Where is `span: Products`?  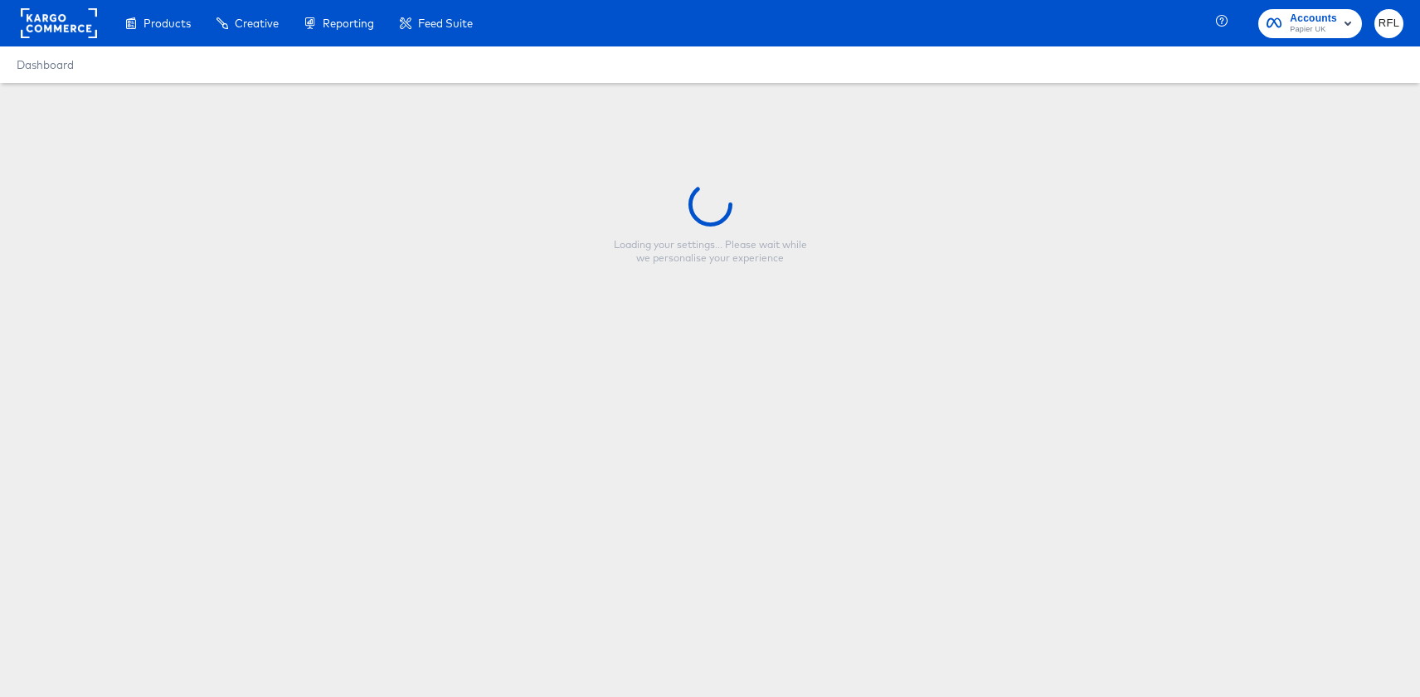
span: Products is located at coordinates (167, 23).